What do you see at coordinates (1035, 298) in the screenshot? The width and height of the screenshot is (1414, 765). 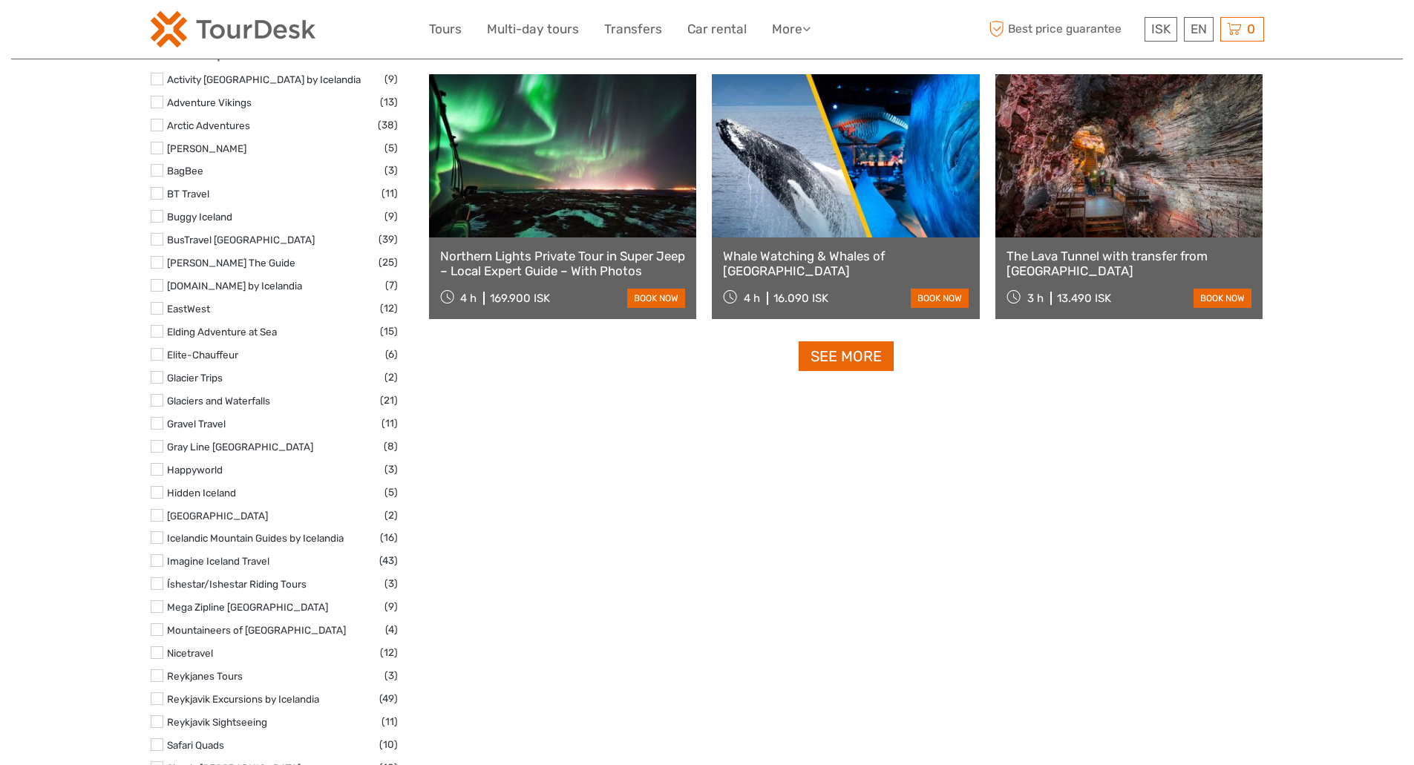 I see `span: 3 h` at bounding box center [1035, 298].